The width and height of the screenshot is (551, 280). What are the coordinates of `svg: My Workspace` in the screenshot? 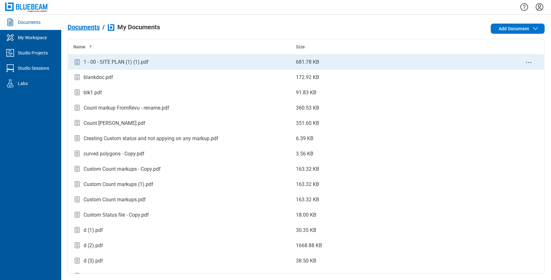 It's located at (10, 38).